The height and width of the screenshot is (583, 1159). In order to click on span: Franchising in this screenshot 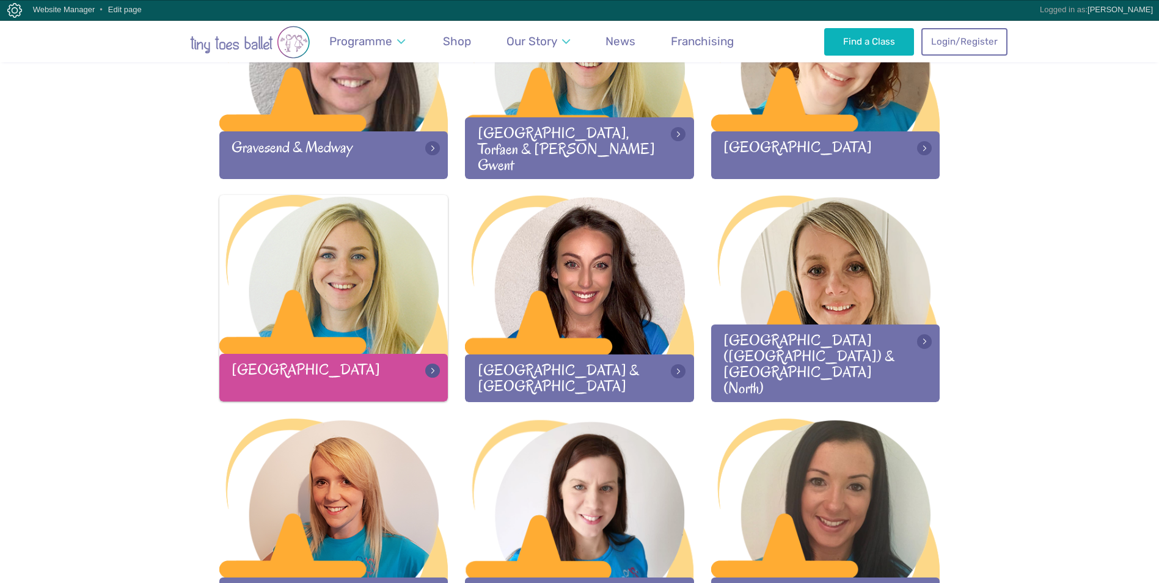, I will do `click(702, 41)`.